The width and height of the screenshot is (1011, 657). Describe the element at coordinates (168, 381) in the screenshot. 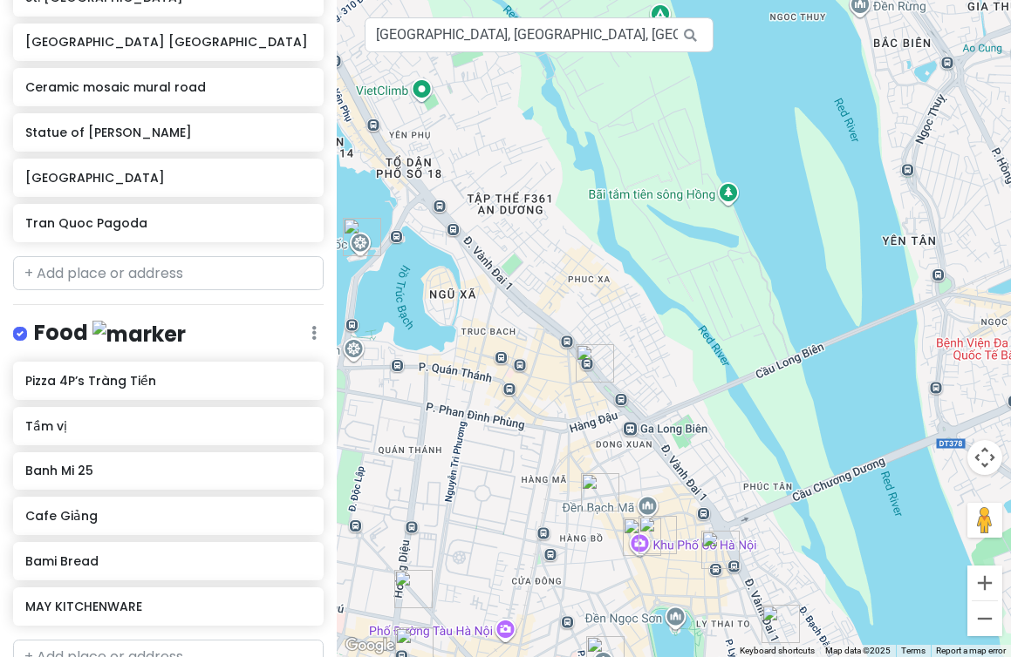

I see `h6: Pizza 4P’s Tràng Tiền` at that location.